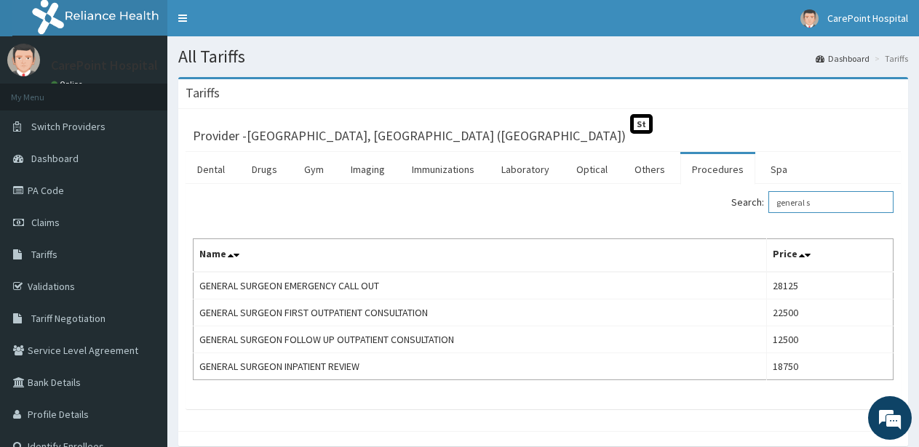 The image size is (919, 447). What do you see at coordinates (55, 159) in the screenshot?
I see `span: Dashboard` at bounding box center [55, 159].